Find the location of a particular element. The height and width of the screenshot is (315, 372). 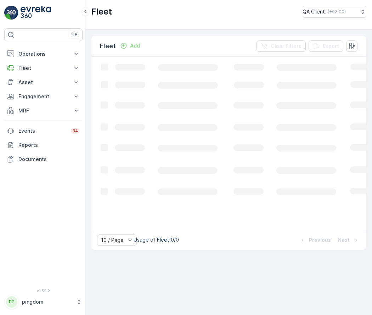

button: Asset is located at coordinates (43, 82).